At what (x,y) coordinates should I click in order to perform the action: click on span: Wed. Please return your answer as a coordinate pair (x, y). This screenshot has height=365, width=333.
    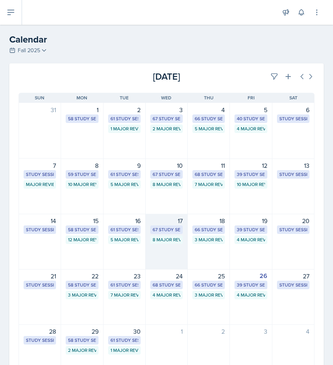
    Looking at the image, I should click on (166, 98).